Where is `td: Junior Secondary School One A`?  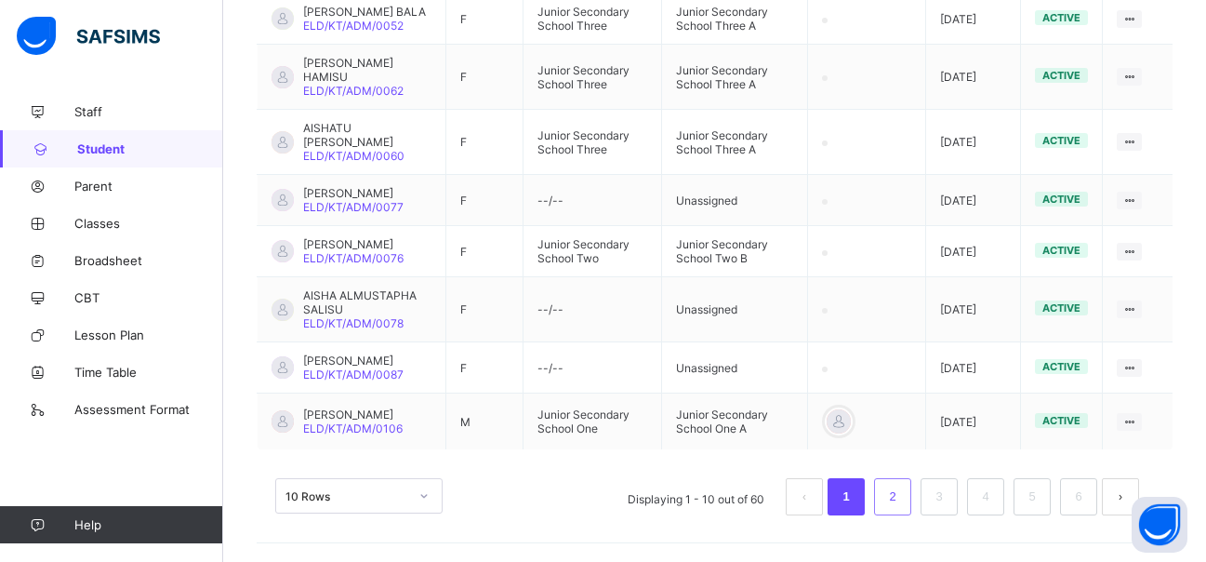 td: Junior Secondary School One A is located at coordinates (734, 421).